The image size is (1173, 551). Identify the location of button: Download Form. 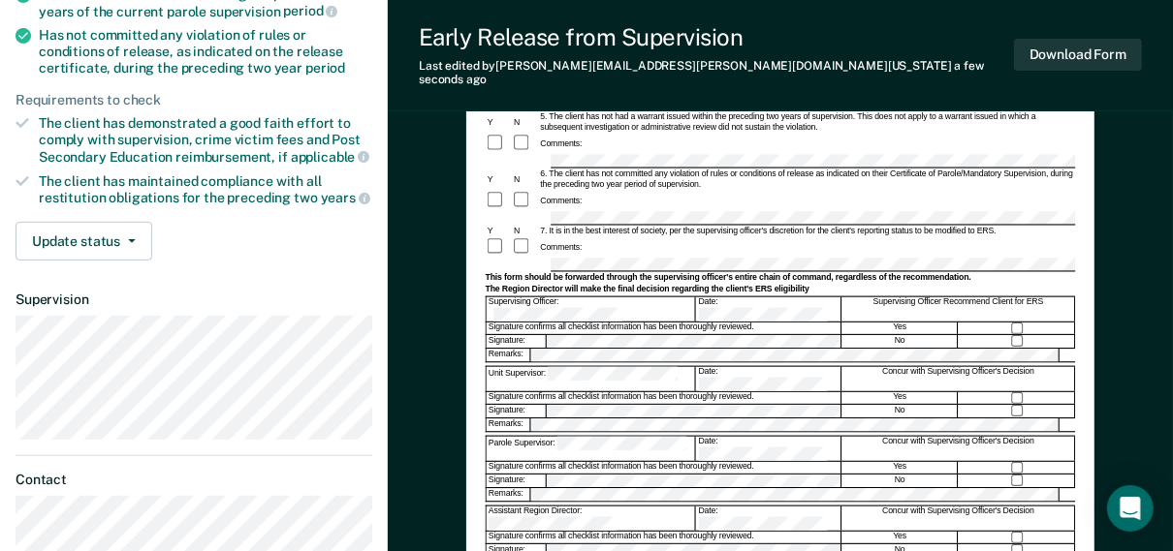
(1078, 54).